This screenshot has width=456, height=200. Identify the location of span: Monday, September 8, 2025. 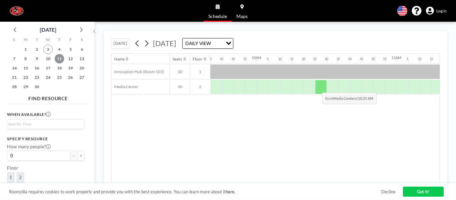
(26, 59).